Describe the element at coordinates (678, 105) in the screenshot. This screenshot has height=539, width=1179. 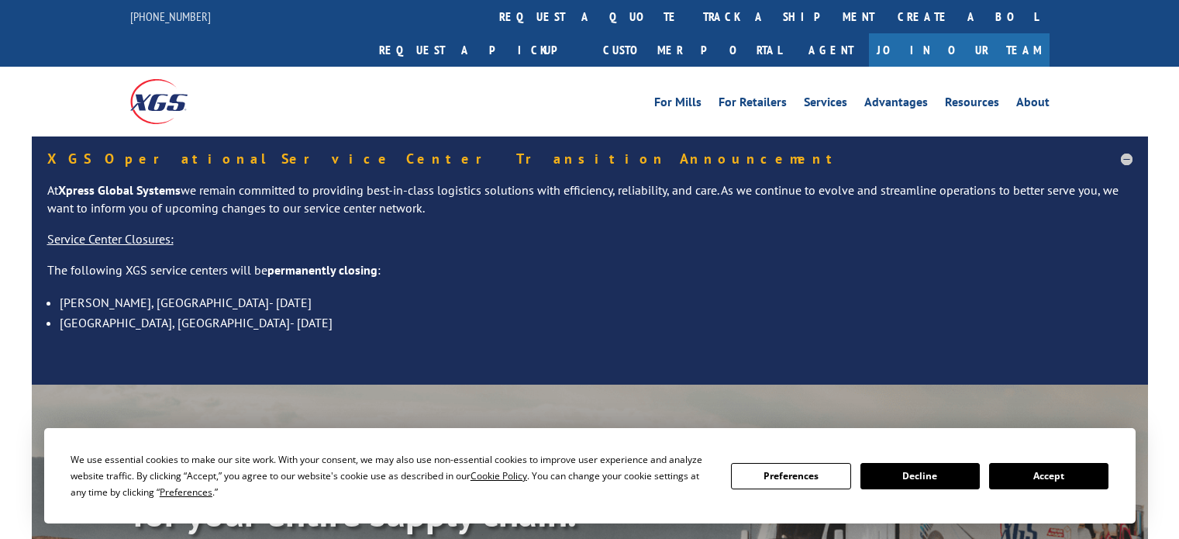
I see `a: For Mills` at that location.